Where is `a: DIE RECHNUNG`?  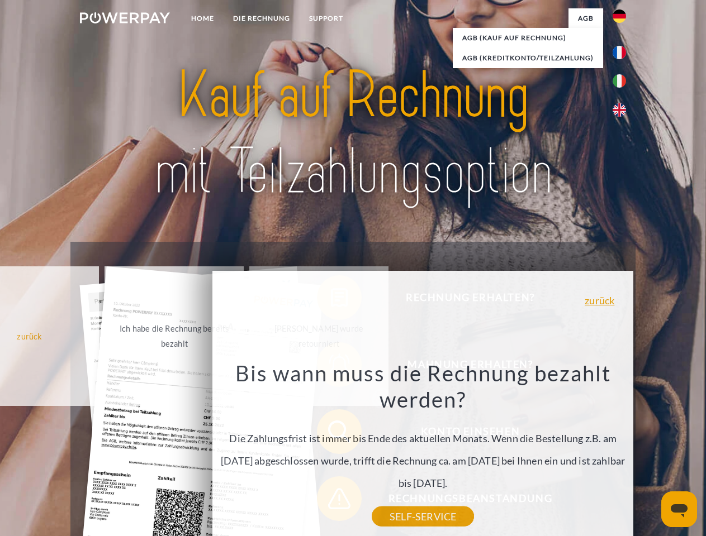 a: DIE RECHNUNG is located at coordinates (262, 18).